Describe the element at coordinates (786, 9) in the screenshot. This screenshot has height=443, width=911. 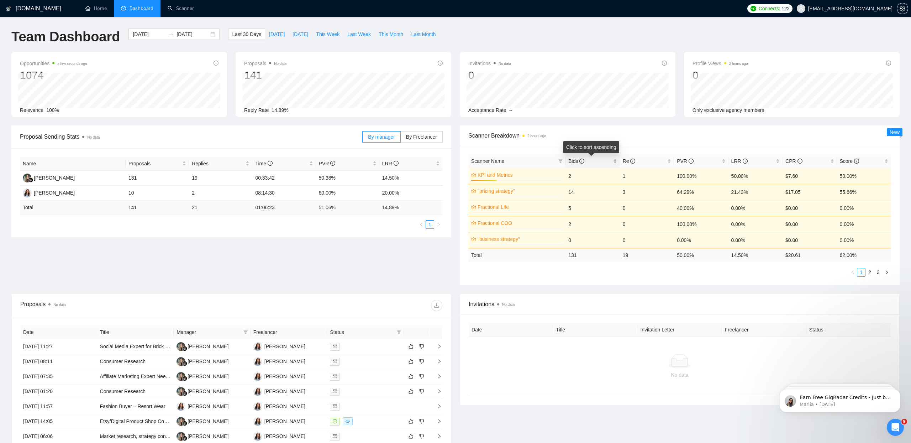
I see `span: 122` at that location.